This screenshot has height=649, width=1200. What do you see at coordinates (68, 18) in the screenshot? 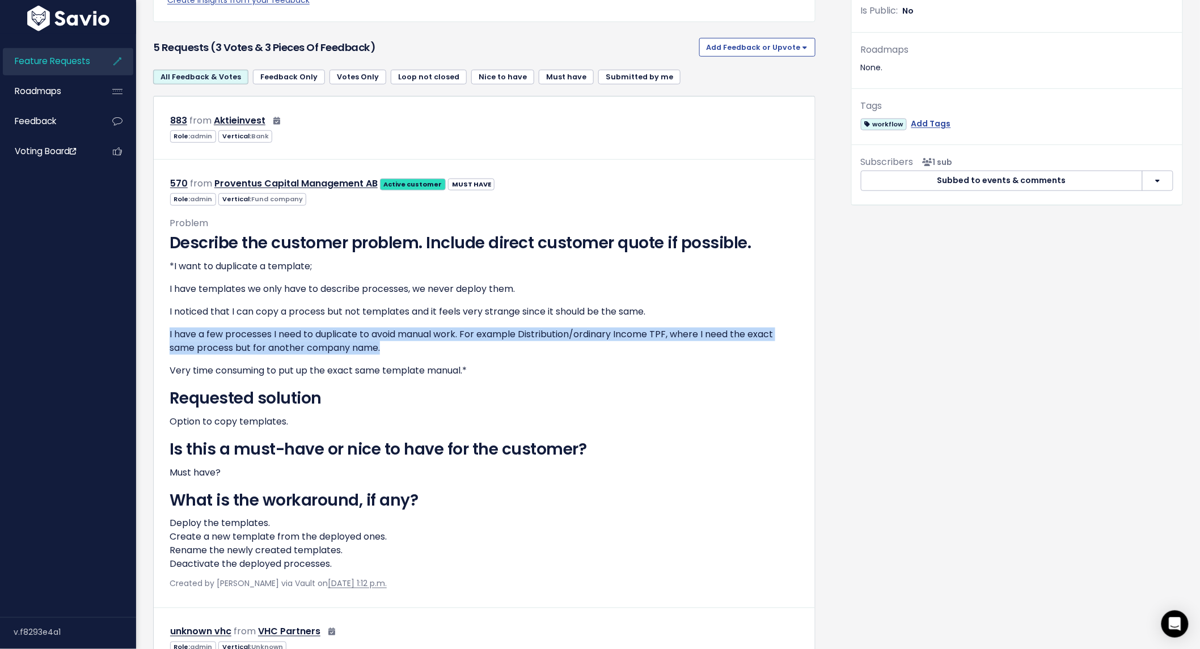
I see `img: logo-white.9d6f32f41409.svg` at bounding box center [68, 18].